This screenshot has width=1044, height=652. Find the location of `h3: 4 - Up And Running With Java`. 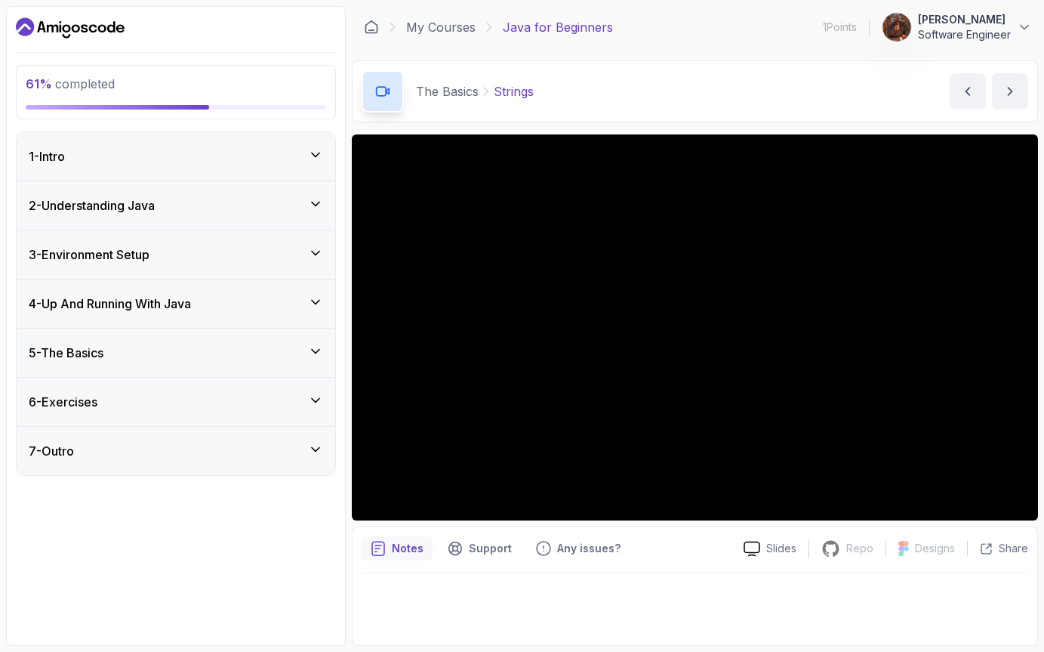

h3: 4 - Up And Running With Java is located at coordinates (109, 304).